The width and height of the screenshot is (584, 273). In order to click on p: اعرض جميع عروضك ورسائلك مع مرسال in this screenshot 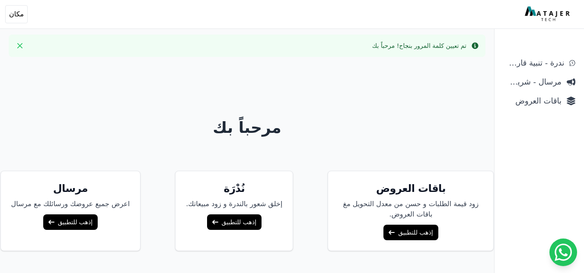, I will do `click(70, 204)`.